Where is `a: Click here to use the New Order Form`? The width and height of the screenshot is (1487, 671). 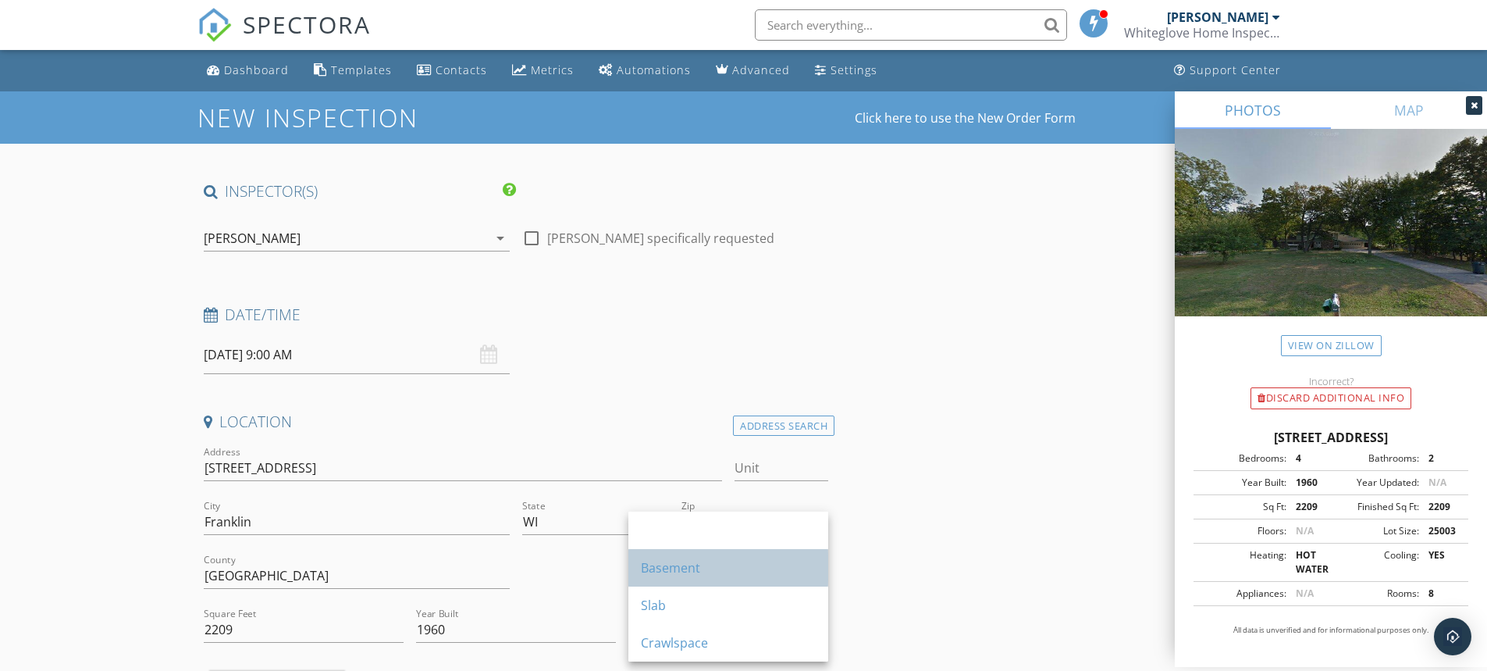
a: Click here to use the New Order Form is located at coordinates (965, 118).